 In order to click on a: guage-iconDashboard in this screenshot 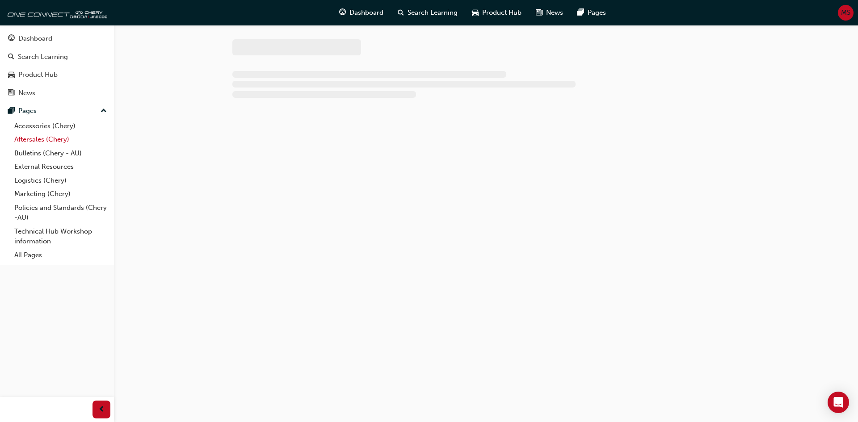, I will do `click(361, 13)`.